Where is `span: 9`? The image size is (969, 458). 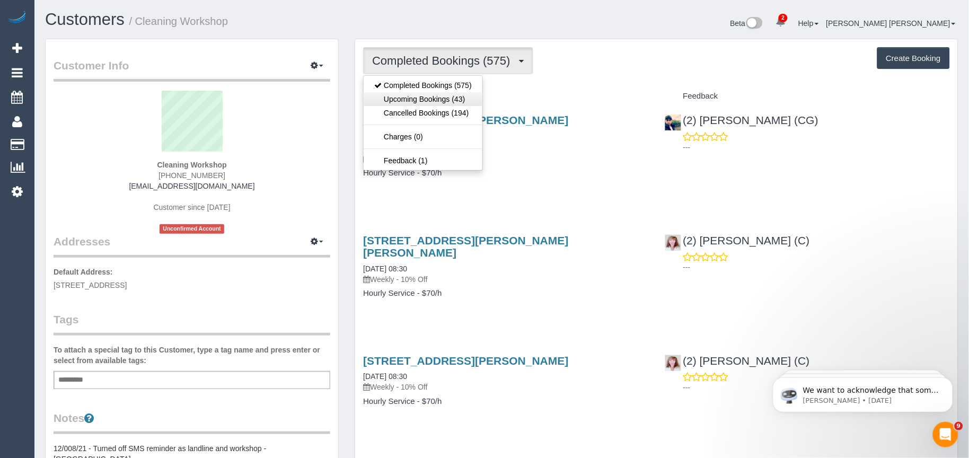 span: 9 is located at coordinates (958, 426).